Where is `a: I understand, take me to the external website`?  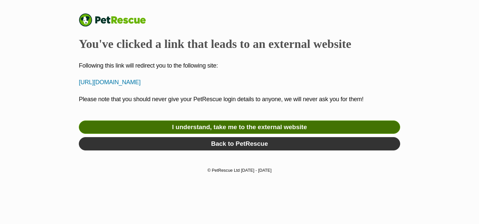 a: I understand, take me to the external website is located at coordinates (240, 127).